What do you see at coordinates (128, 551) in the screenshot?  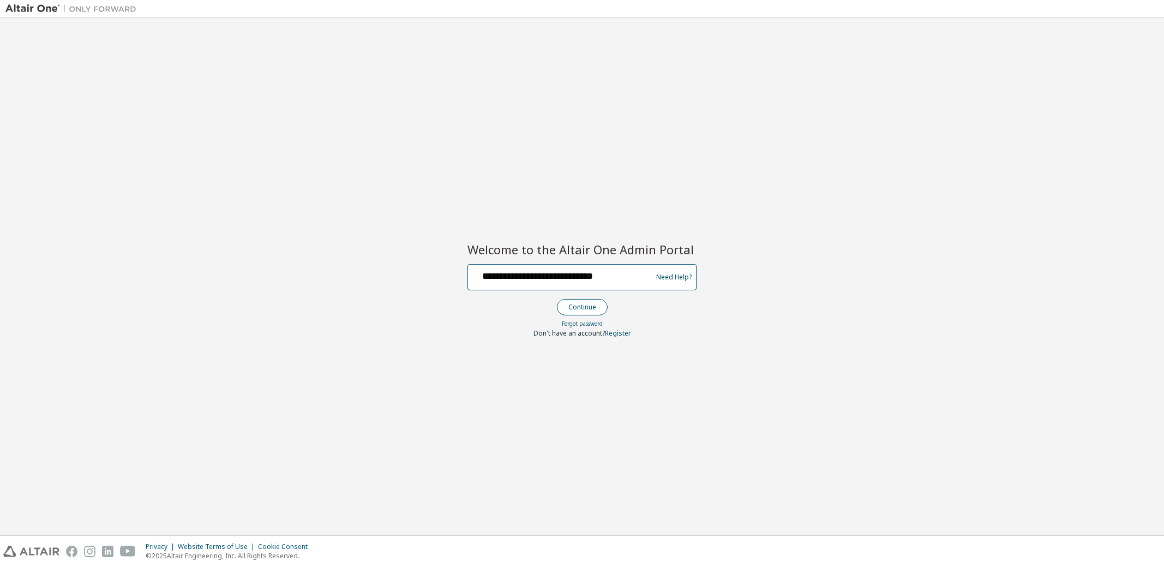 I see `img: youtube.svg` at bounding box center [128, 551].